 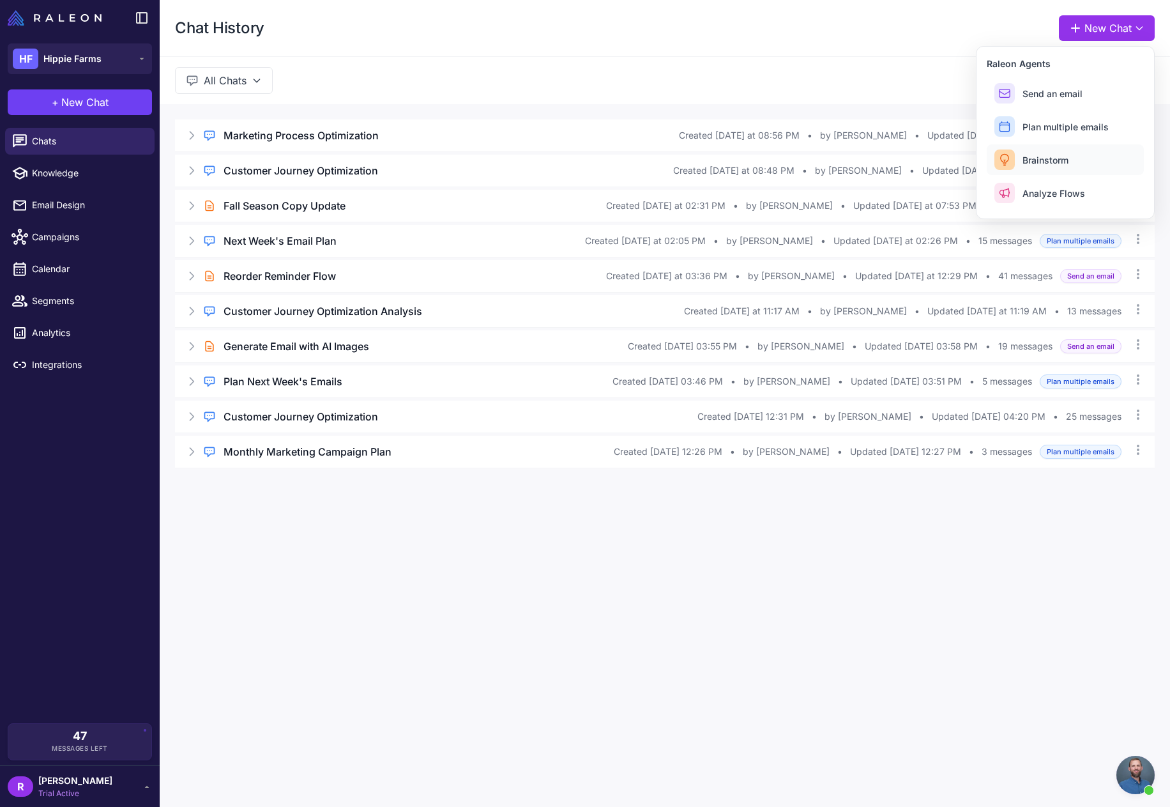 I want to click on img: Raleon Logo, so click(x=54, y=18).